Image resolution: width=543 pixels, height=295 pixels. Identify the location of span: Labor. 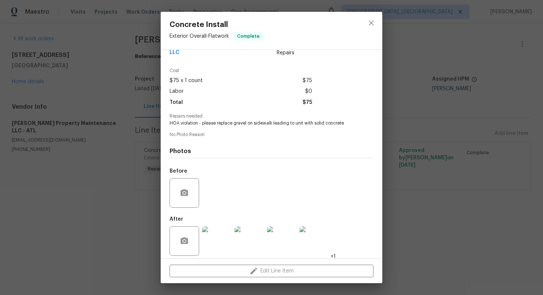
(177, 91).